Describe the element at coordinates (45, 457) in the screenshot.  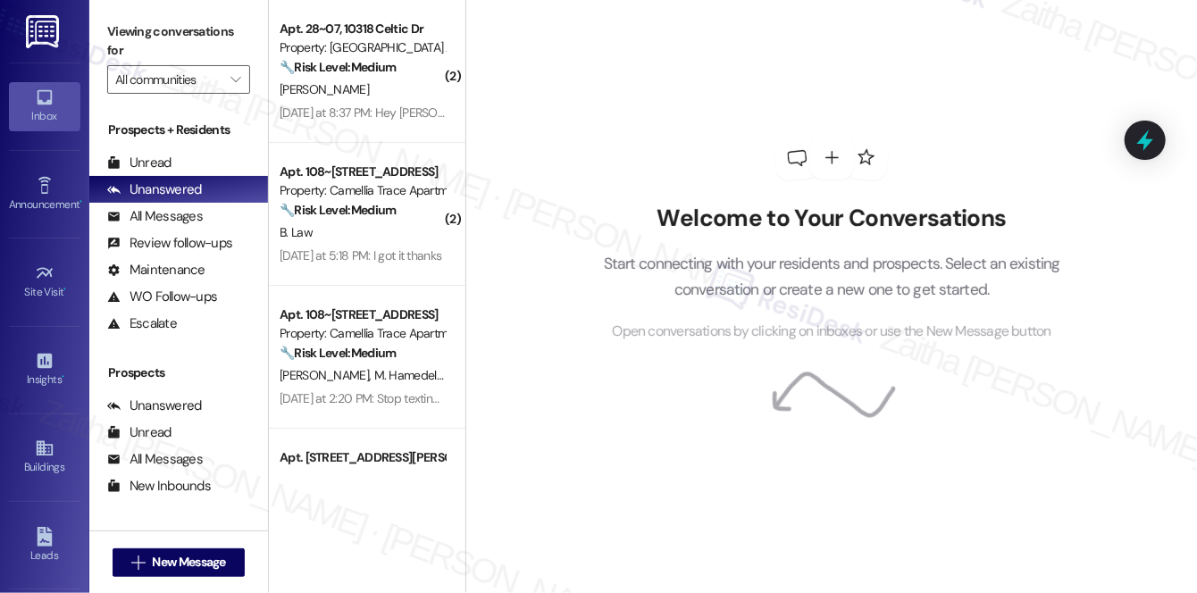
I see `a: Buildings` at that location.